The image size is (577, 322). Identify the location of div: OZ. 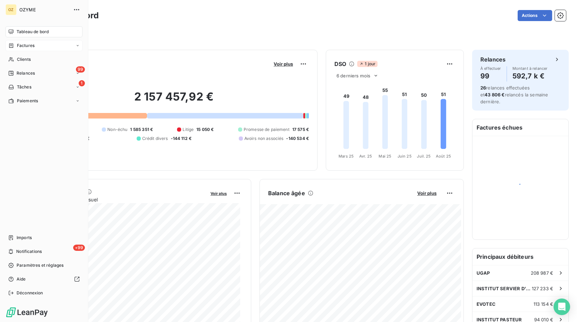
(11, 10).